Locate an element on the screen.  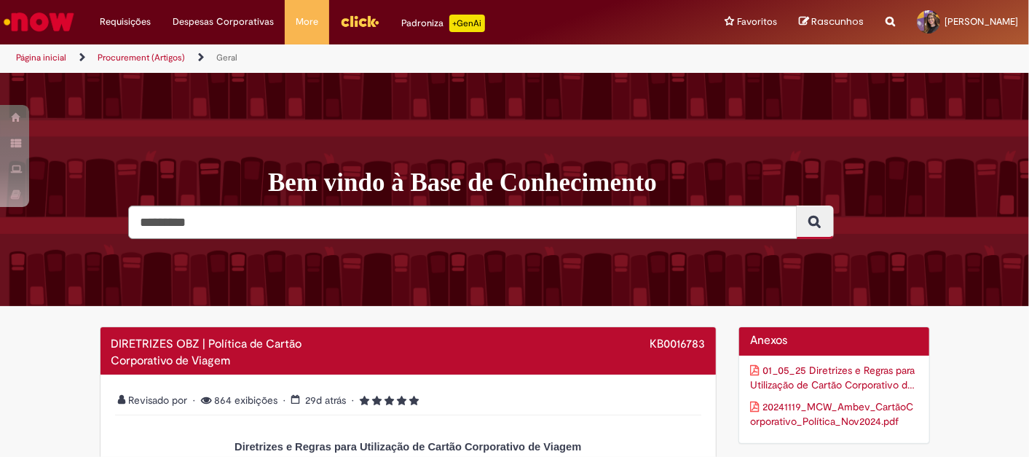
div: Padroniza is located at coordinates (443, 23).